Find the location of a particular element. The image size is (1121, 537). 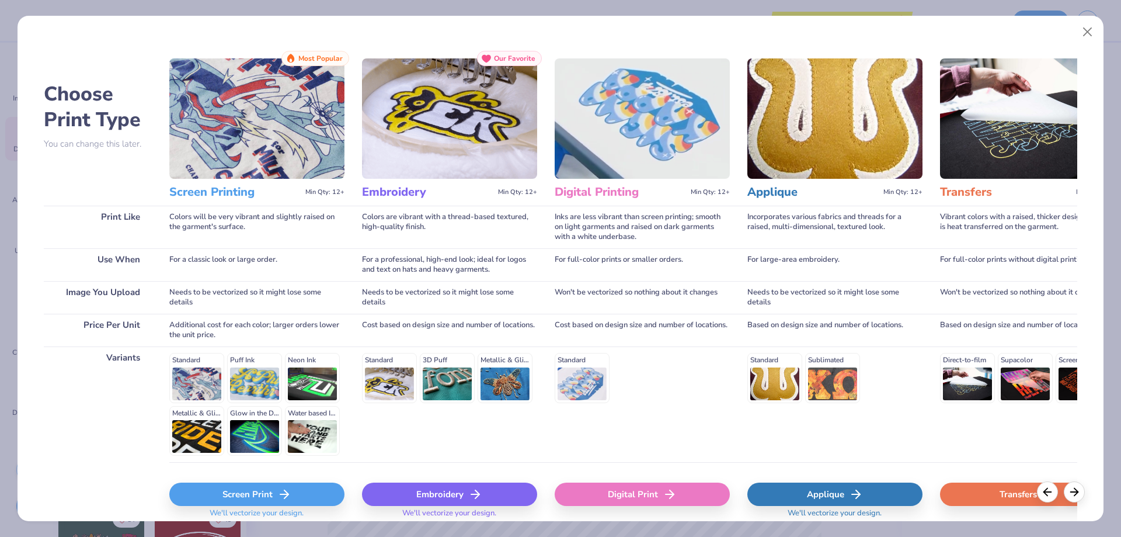

h3: Screen Printing is located at coordinates (235, 192).